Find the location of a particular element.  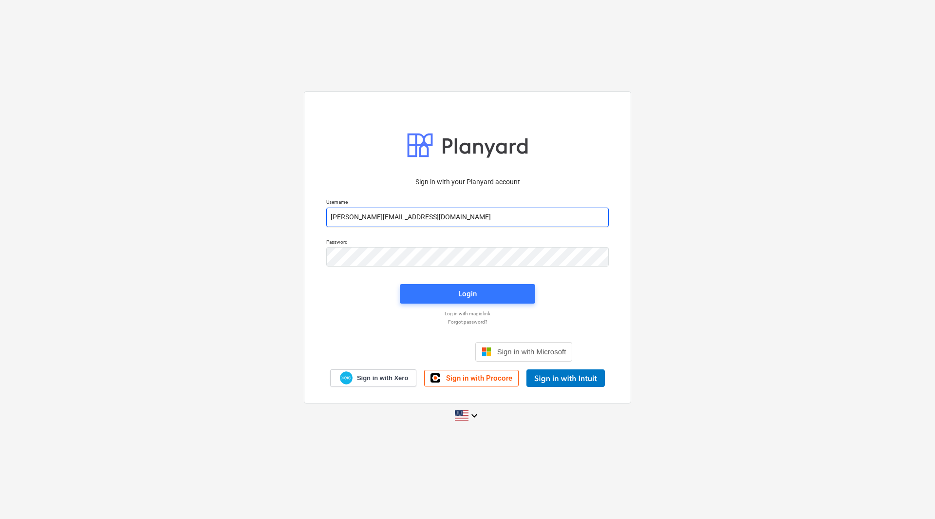

button: Login is located at coordinates (467, 294).